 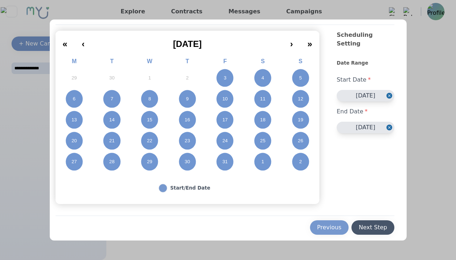 What do you see at coordinates (74, 78) in the screenshot?
I see `button: September 29, 2025` at bounding box center [74, 78].